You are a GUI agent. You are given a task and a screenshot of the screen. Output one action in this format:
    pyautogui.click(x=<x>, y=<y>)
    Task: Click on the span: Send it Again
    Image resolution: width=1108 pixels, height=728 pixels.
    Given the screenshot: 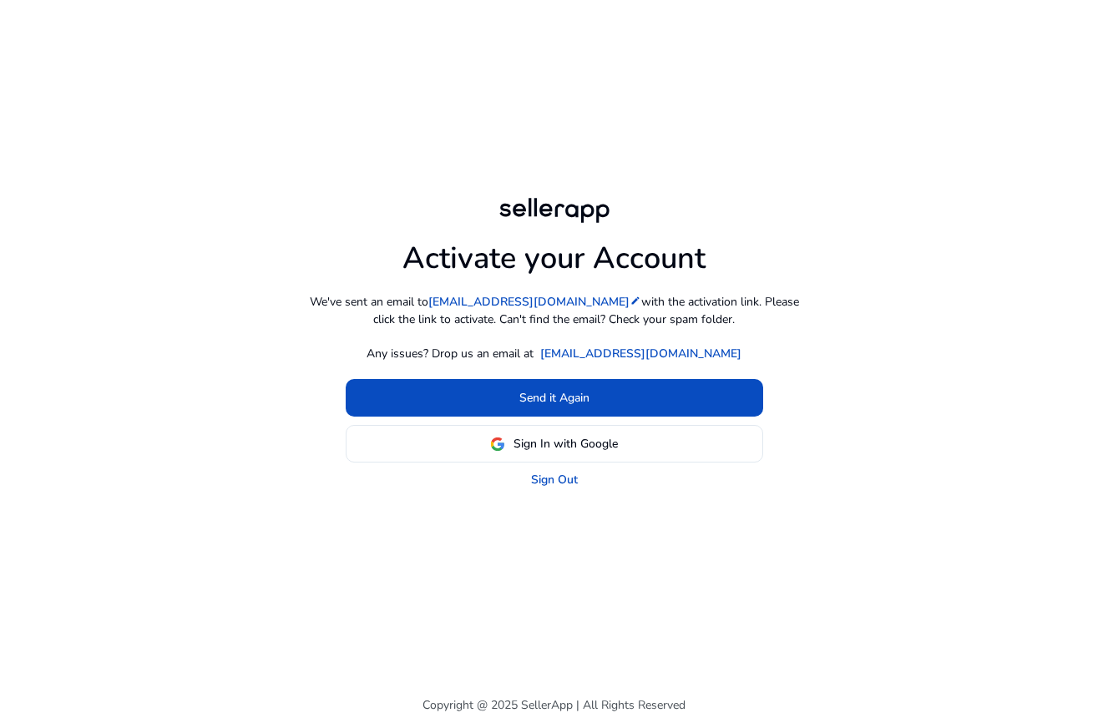 What is the action you would take?
    pyautogui.click(x=554, y=397)
    